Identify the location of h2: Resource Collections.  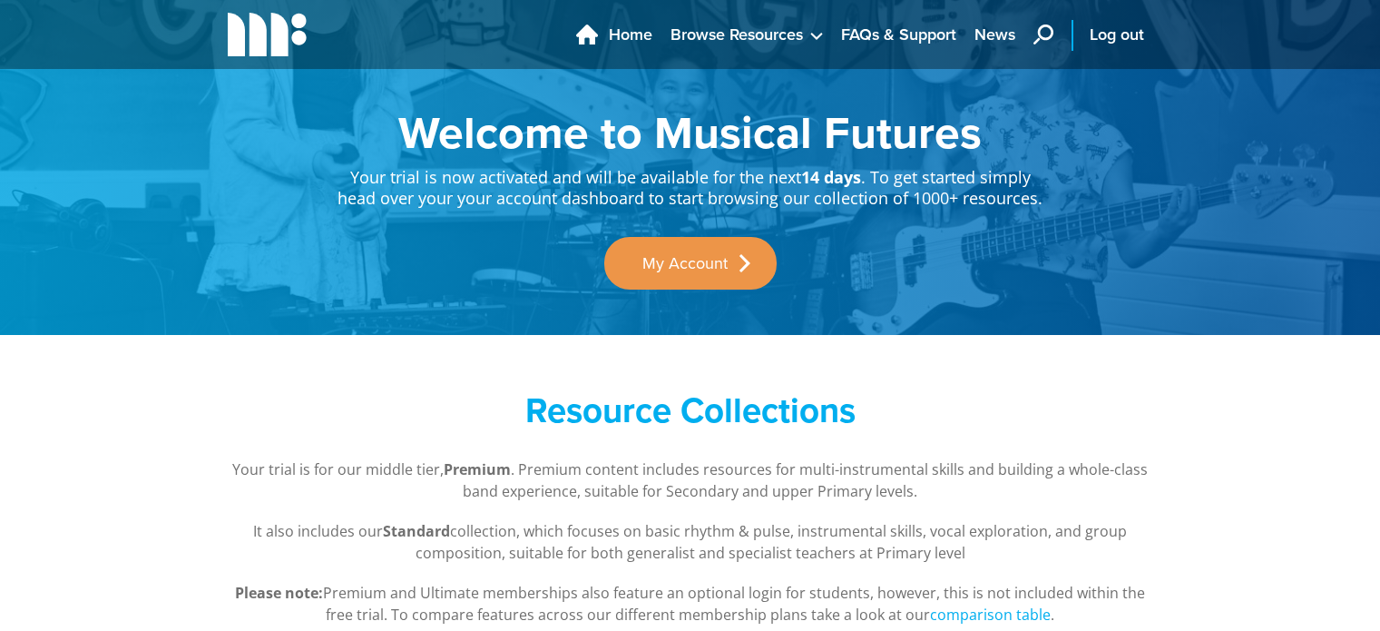
(691, 410).